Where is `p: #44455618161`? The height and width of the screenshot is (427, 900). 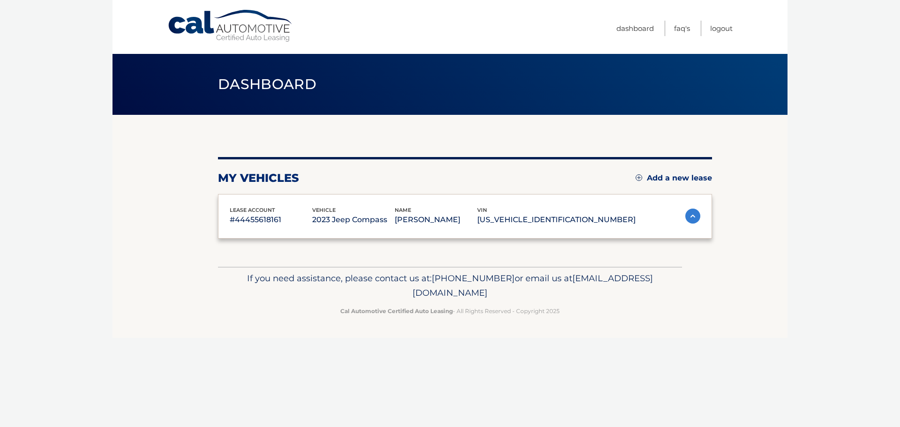 p: #44455618161 is located at coordinates (271, 220).